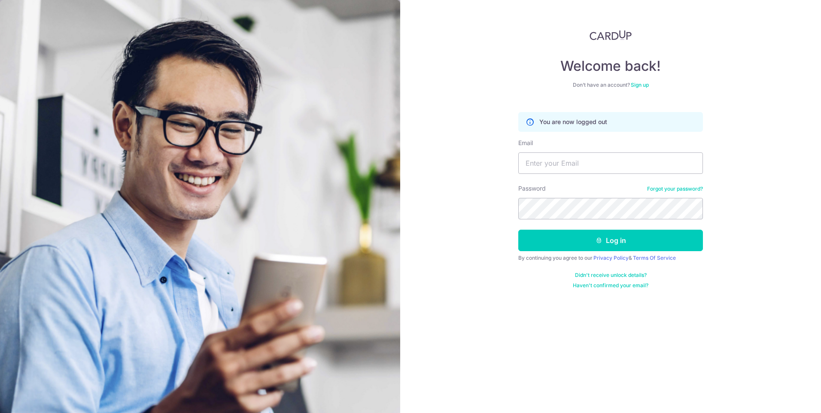 The width and height of the screenshot is (821, 413). I want to click on div: Don’t have an account?, so click(611, 85).